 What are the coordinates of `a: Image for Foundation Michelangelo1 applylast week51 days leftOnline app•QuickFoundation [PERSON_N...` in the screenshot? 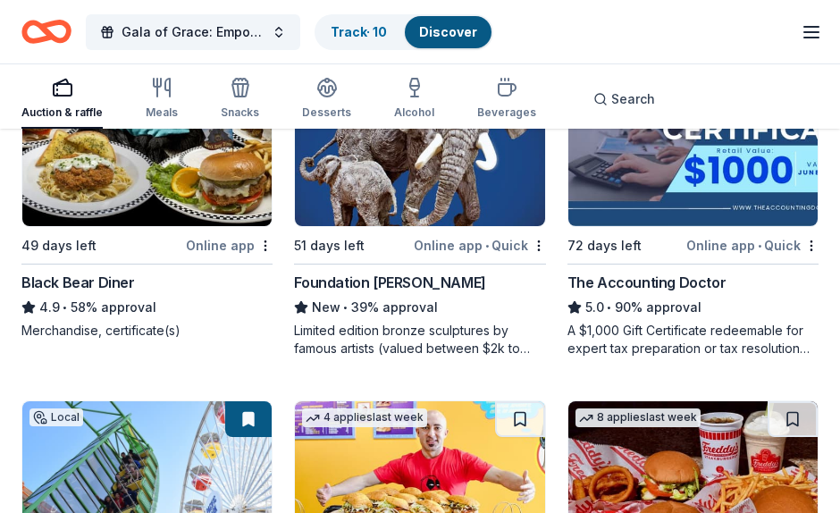 It's located at (419, 207).